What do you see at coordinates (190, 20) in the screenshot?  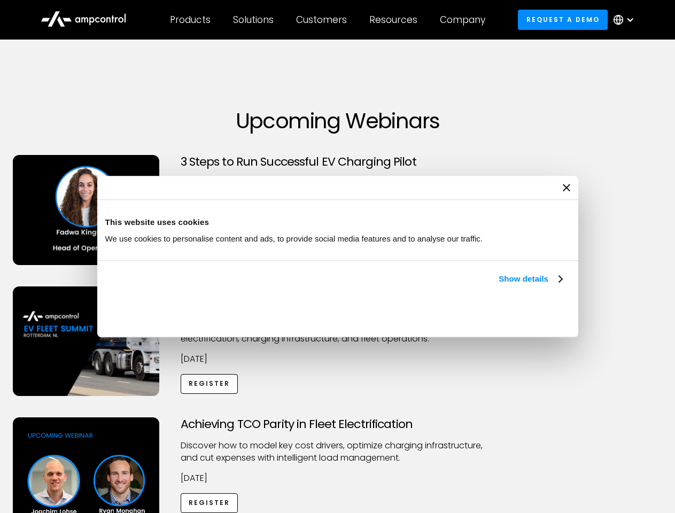 I see `div: Products` at bounding box center [190, 20].